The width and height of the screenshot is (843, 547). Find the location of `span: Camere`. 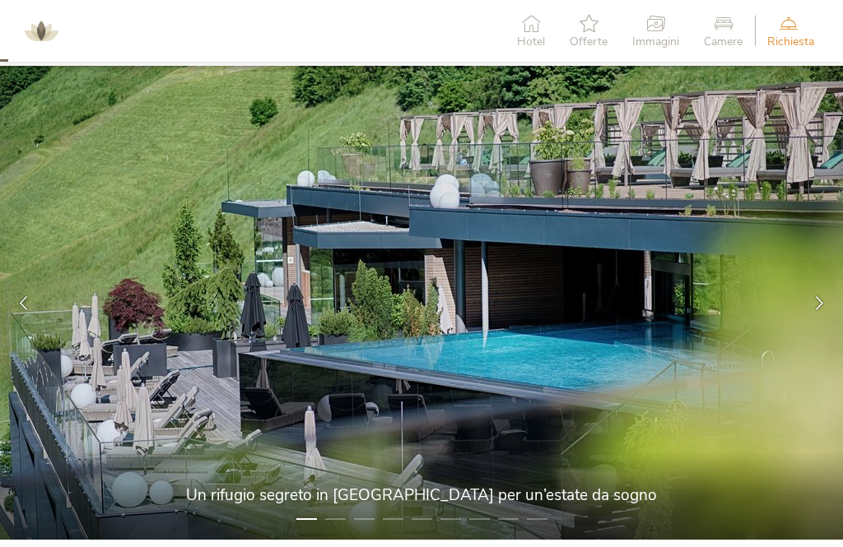

span: Camere is located at coordinates (723, 42).